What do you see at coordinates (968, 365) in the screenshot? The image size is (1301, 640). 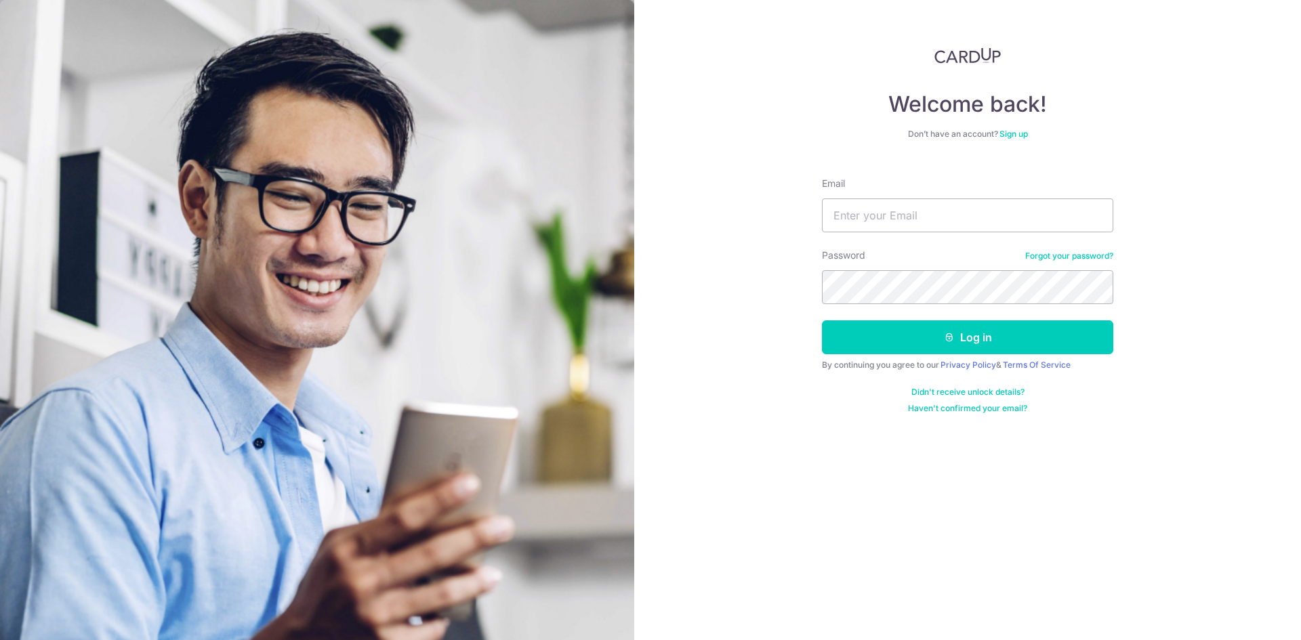 I see `div: By continuing you agree to our &` at bounding box center [968, 365].